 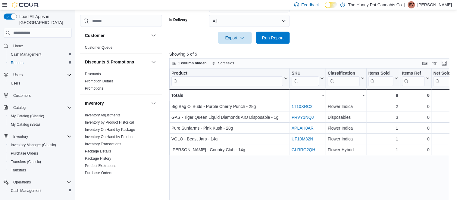 What do you see at coordinates (331, 5) in the screenshot?
I see `input: Dark Mode` at bounding box center [331, 5].